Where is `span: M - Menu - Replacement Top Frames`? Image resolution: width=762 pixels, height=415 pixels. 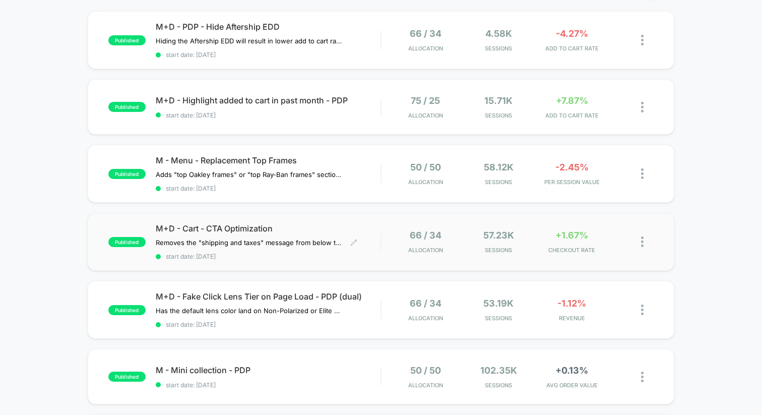 span: M - Menu - Replacement Top Frames is located at coordinates (268, 160).